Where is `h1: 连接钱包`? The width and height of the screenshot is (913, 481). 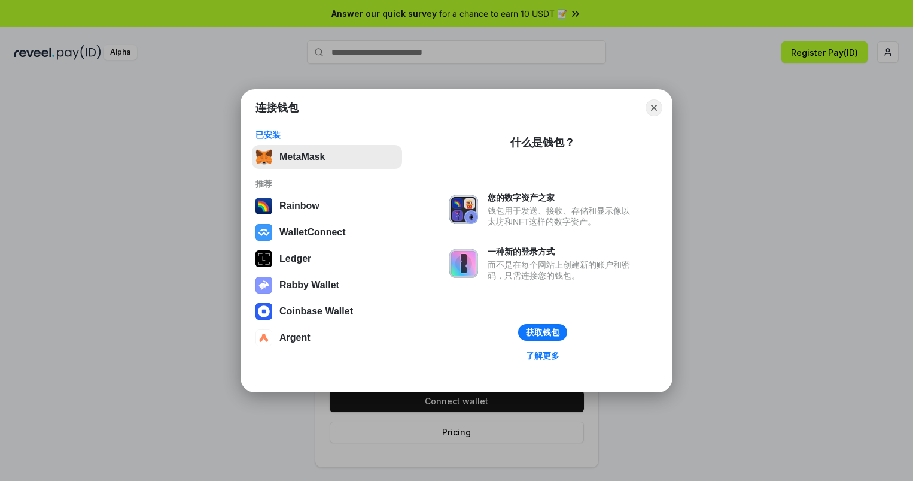 h1: 连接钱包 is located at coordinates (277, 108).